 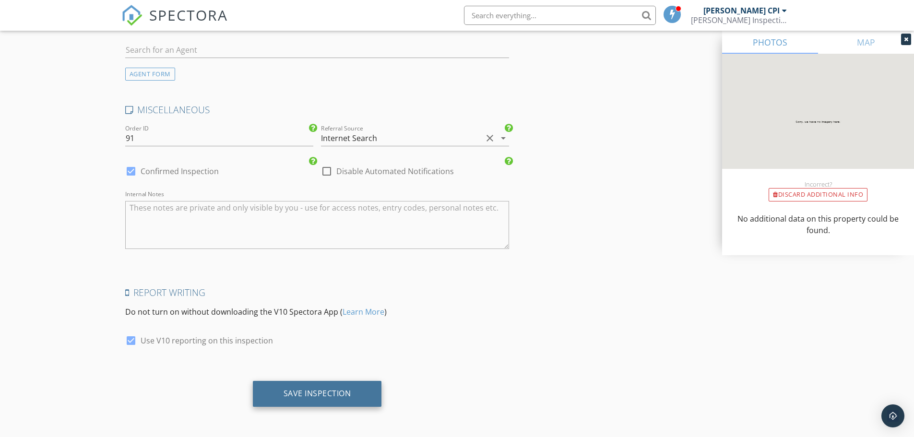 I want to click on img: The Best Home Inspection Software - Spectora, so click(x=132, y=15).